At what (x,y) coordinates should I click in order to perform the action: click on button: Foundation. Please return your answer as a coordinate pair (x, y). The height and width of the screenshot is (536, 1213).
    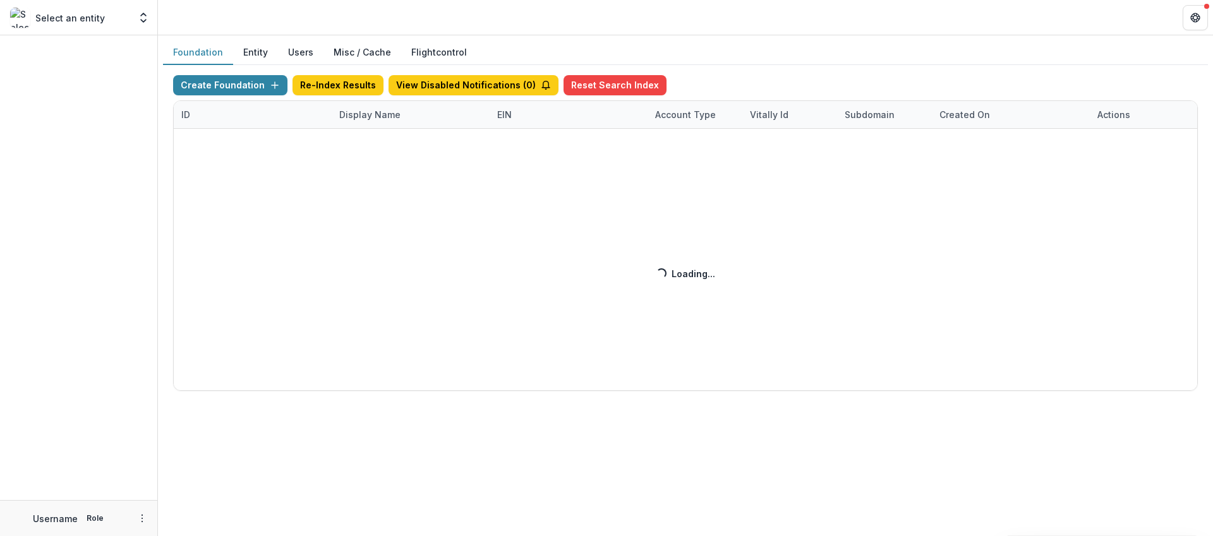
    Looking at the image, I should click on (198, 52).